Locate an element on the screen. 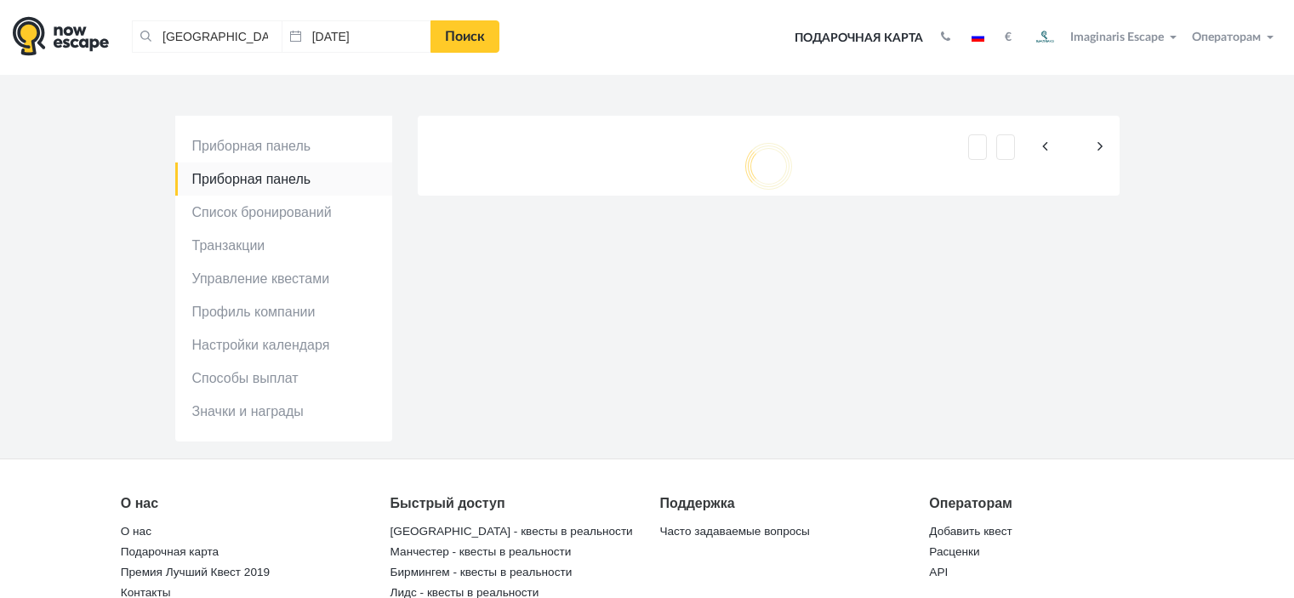  a: Список бронирований is located at coordinates (283, 212).